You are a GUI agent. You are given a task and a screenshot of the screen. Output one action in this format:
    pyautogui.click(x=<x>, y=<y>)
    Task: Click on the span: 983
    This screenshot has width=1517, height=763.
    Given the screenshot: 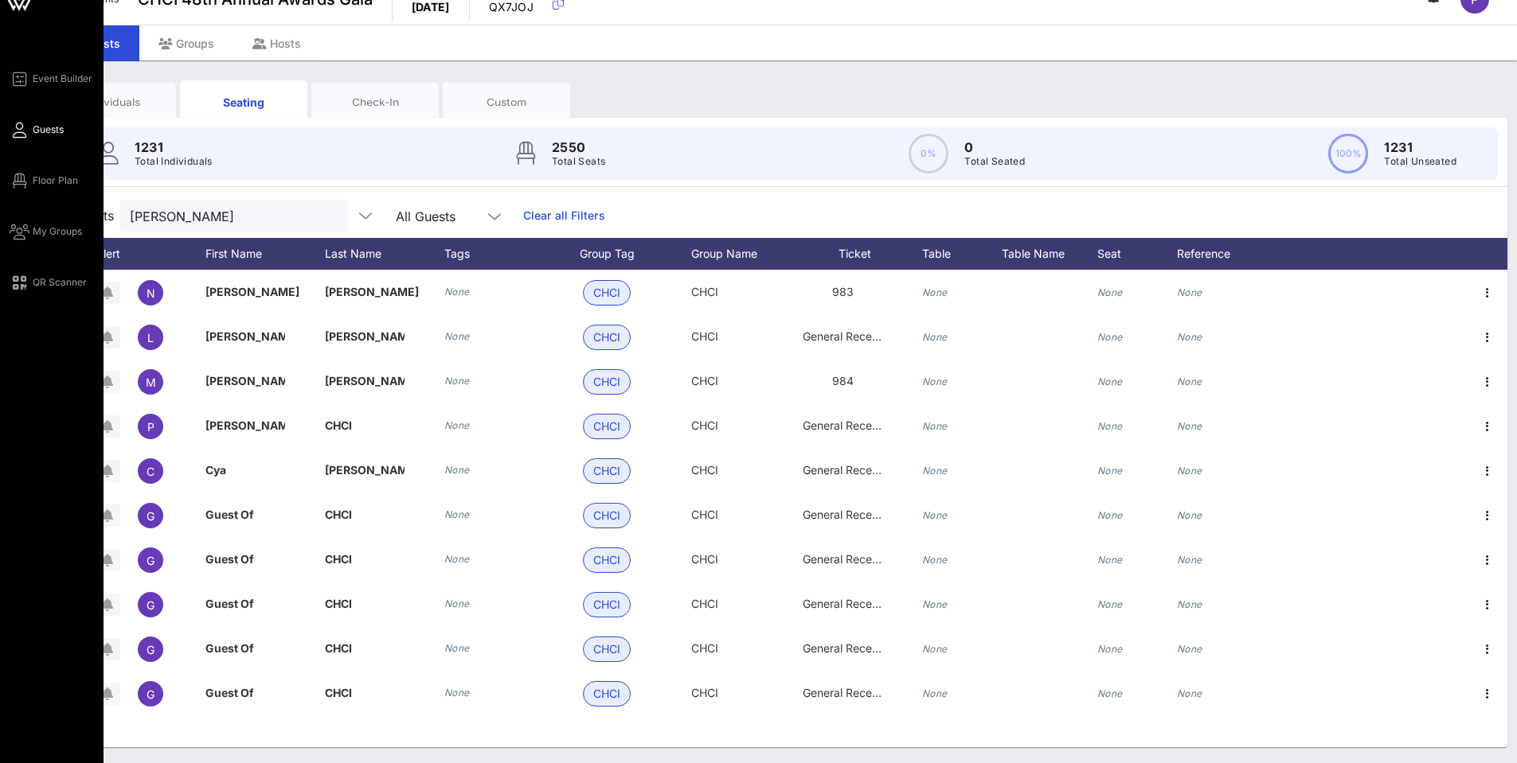 What is the action you would take?
    pyautogui.click(x=842, y=291)
    